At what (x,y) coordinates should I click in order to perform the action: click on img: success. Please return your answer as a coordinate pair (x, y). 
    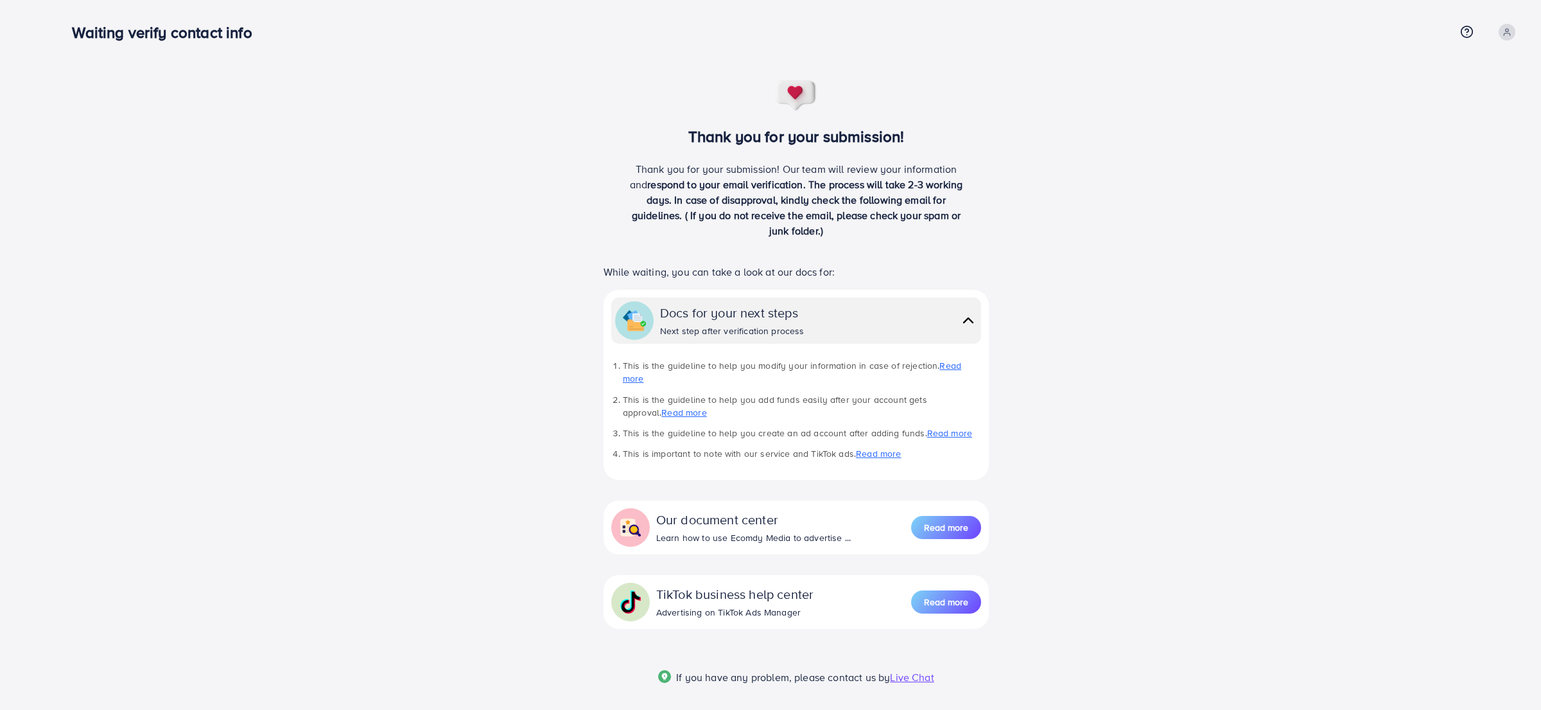
    Looking at the image, I should click on (796, 96).